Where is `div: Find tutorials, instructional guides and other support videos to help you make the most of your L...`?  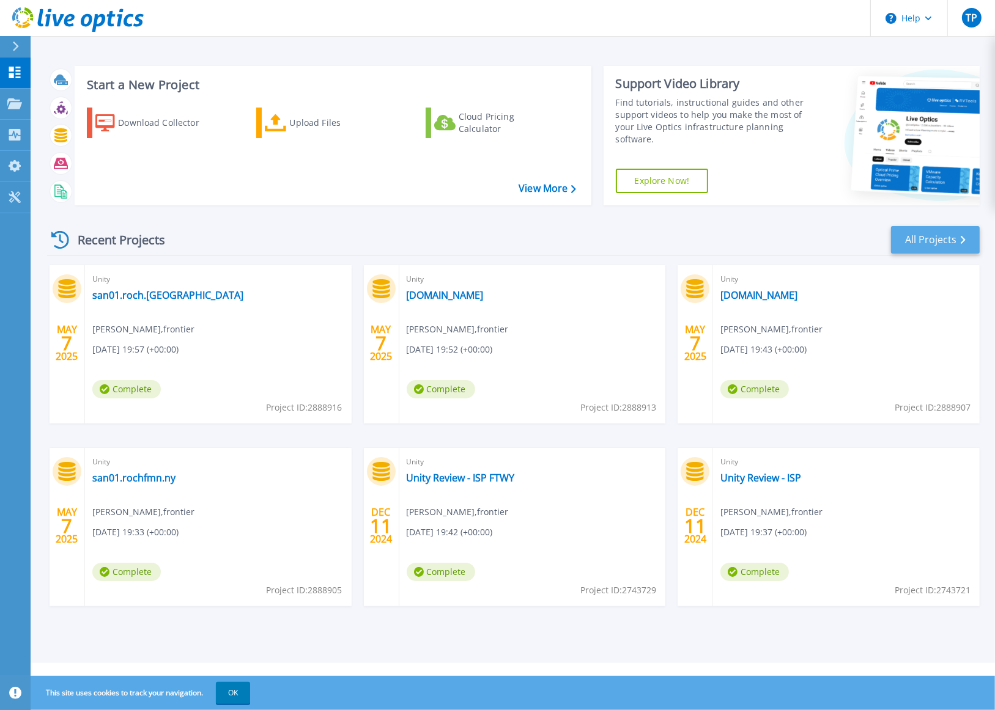
div: Find tutorials, instructional guides and other support videos to help you make the most of your L... is located at coordinates (710, 121).